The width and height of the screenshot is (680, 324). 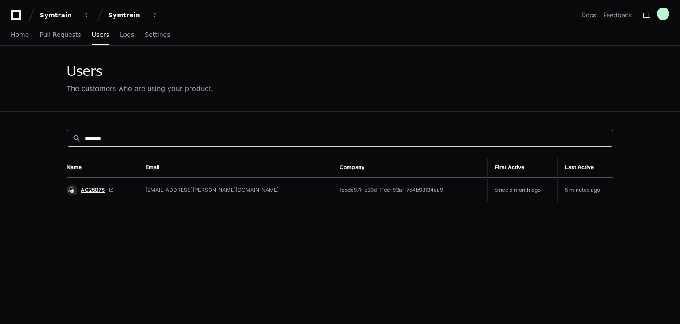 I want to click on a: Users, so click(x=100, y=35).